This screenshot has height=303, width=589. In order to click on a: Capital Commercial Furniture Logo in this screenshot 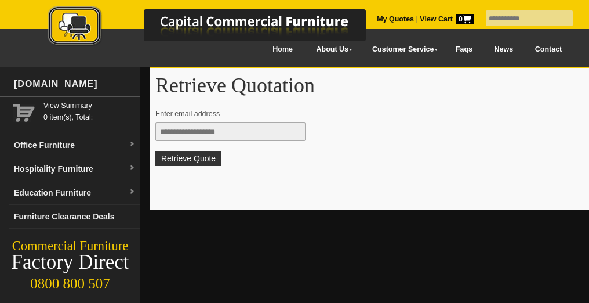, I will do `click(219, 28)`.